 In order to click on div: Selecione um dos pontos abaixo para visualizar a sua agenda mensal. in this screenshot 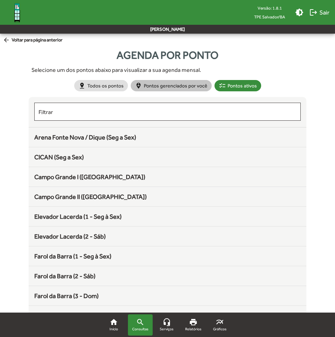, I will do `click(168, 70)`.